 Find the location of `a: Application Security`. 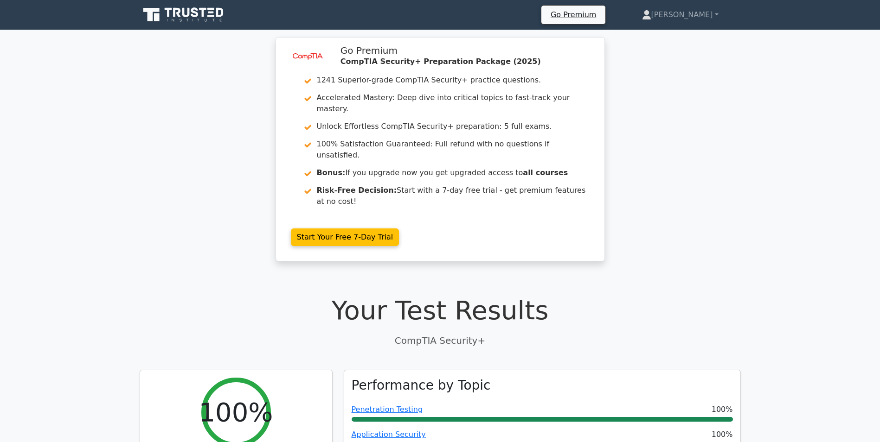

a: Application Security is located at coordinates (389, 435).